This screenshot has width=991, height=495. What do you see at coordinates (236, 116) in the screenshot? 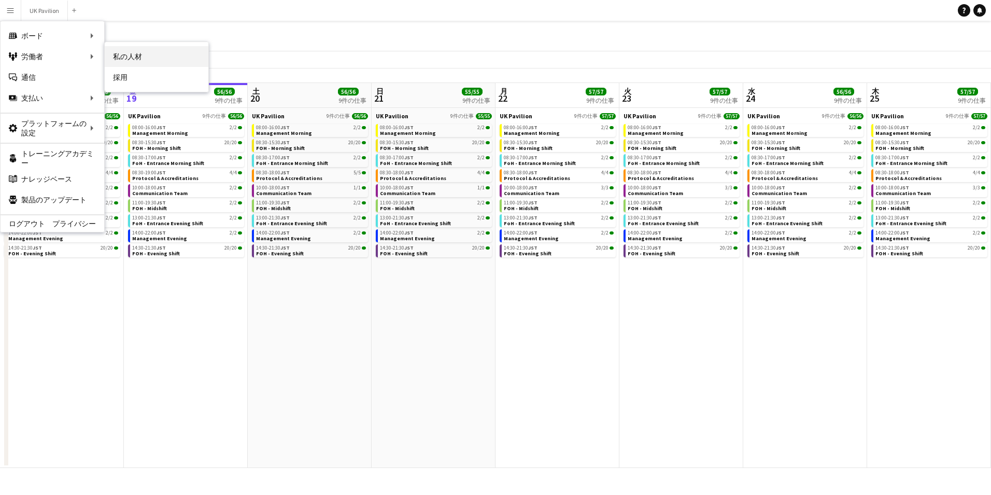
I see `span: 56/56` at bounding box center [236, 116].